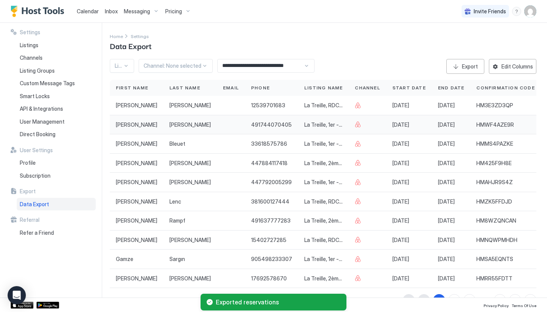  What do you see at coordinates (17, 295) in the screenshot?
I see `div: Open Intercom Messenger` at bounding box center [17, 295].